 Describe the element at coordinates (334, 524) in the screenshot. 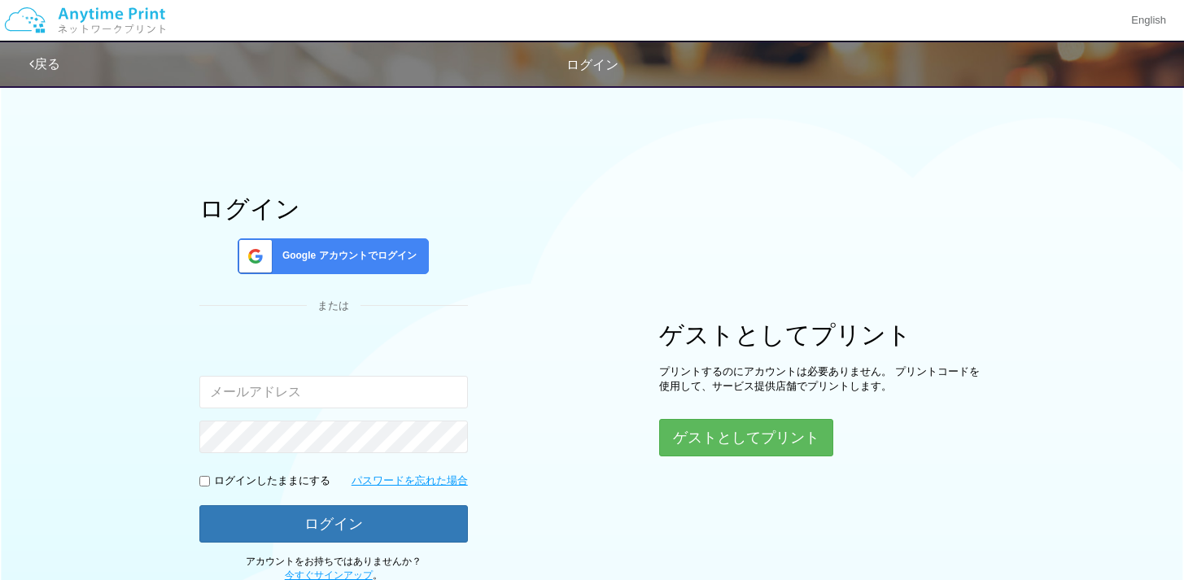

I see `button: ログイン` at that location.